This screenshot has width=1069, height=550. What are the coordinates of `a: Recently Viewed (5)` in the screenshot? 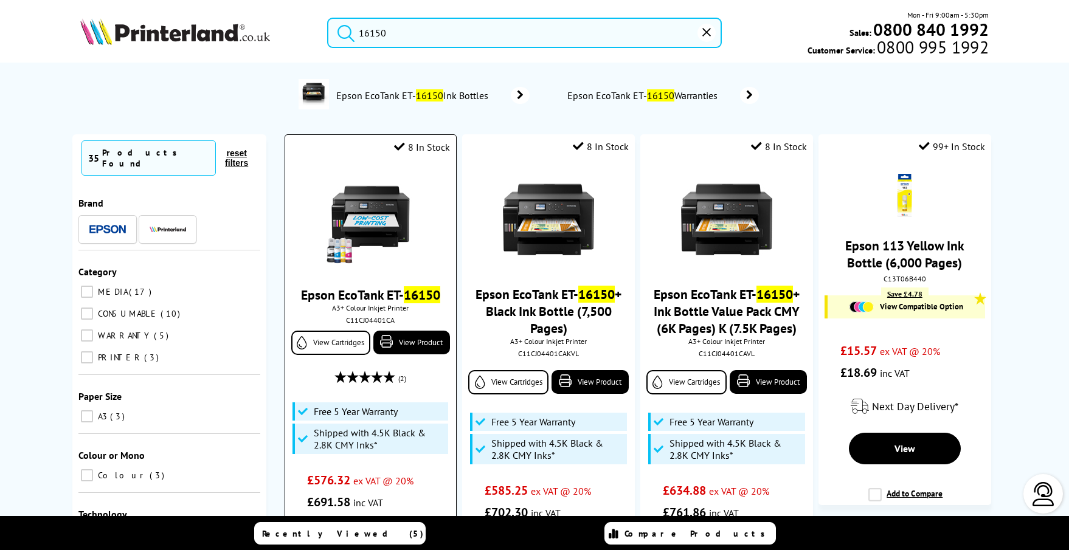 It's located at (340, 533).